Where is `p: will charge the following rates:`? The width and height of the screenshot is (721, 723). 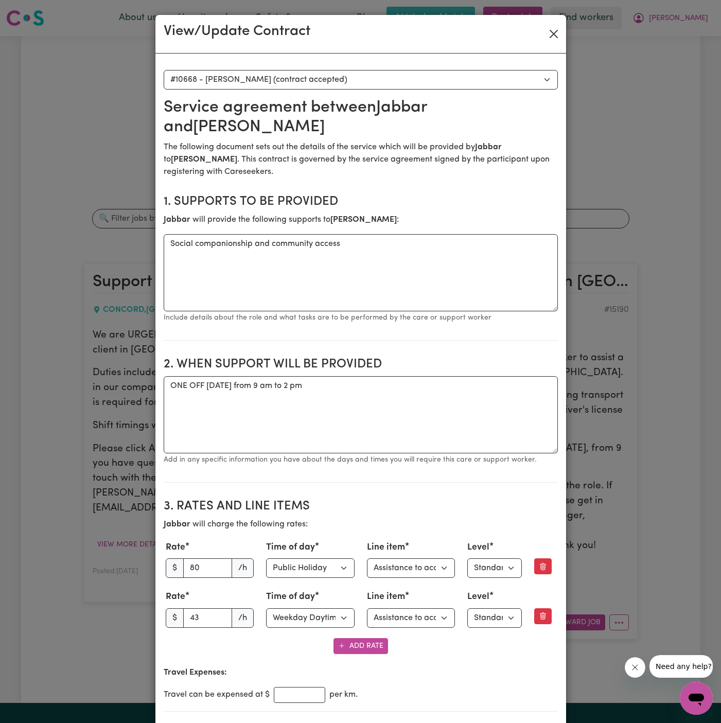 p: will charge the following rates: is located at coordinates (361, 525).